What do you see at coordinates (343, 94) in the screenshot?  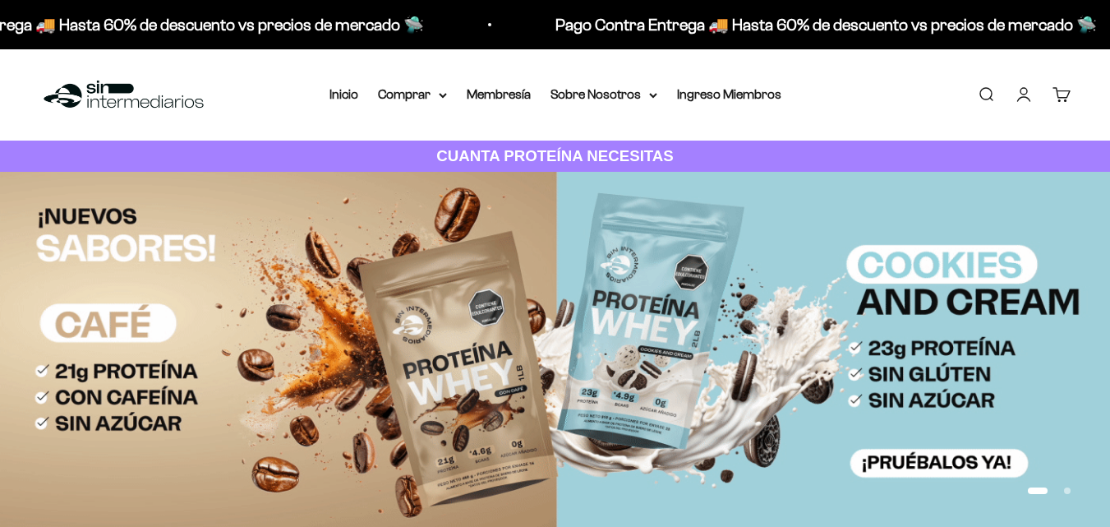 I see `a: Inicio` at bounding box center [343, 94].